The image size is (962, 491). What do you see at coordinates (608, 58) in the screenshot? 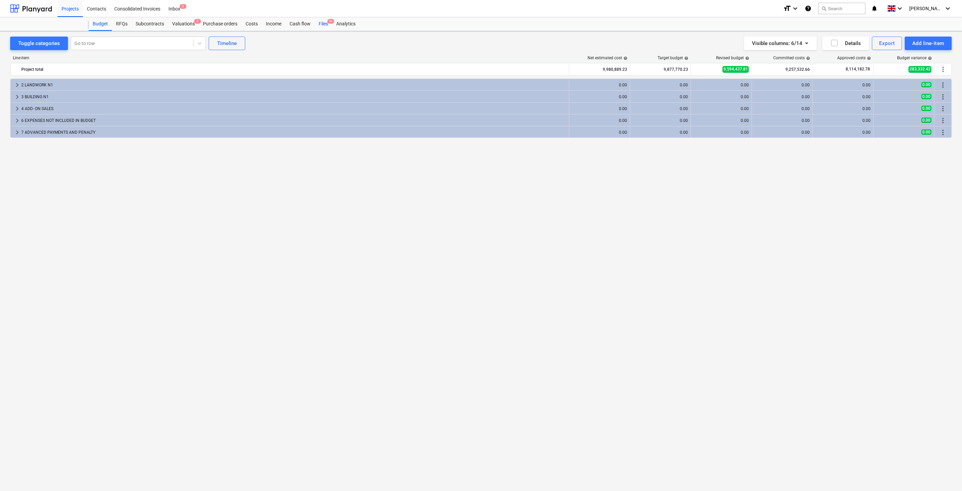
I see `div: Net estimated cost` at bounding box center [608, 58].